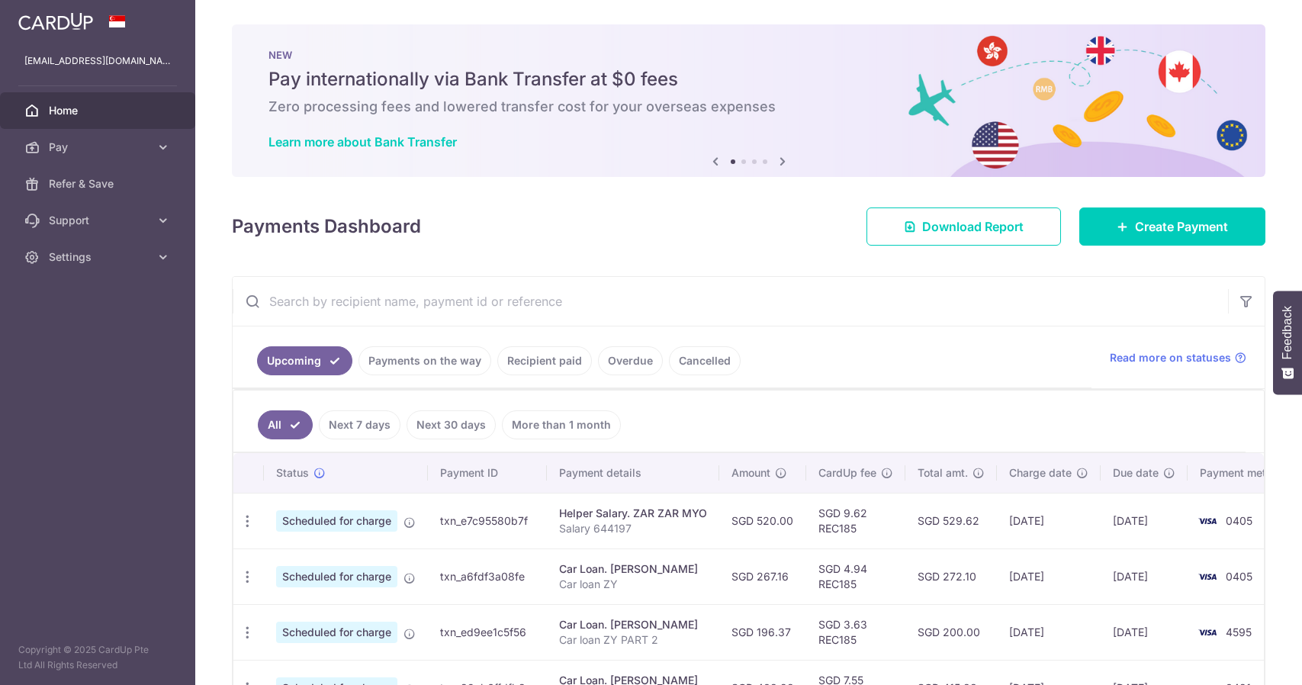  Describe the element at coordinates (633, 514) in the screenshot. I see `div: Helper Salary. ZAR ZAR MYO` at that location.